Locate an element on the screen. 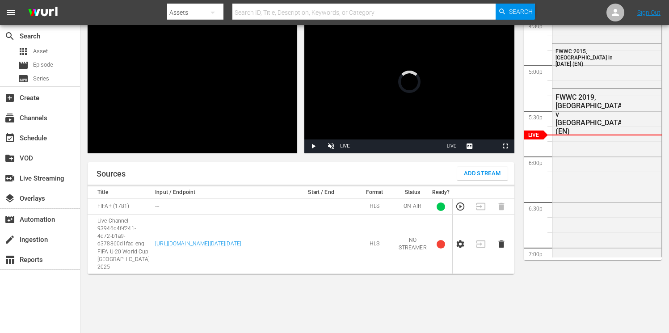  span: Add Stream is located at coordinates (482, 173).